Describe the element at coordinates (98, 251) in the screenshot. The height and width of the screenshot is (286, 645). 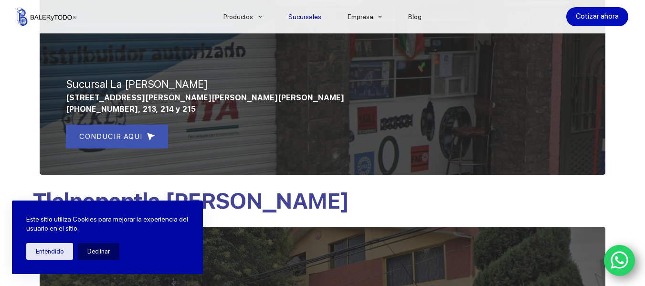
I see `button: Declinar` at that location.